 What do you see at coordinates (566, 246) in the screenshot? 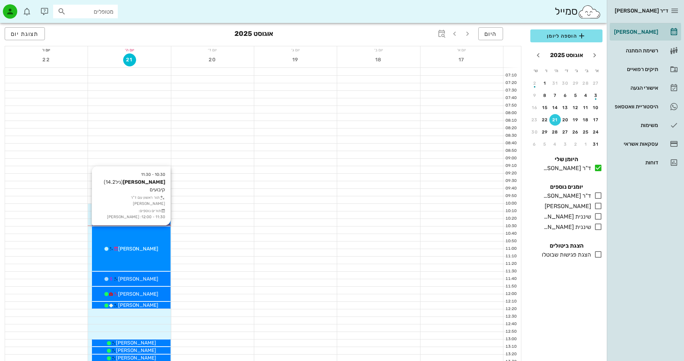
I see `h4: הצגת ביטולים` at bounding box center [566, 246].